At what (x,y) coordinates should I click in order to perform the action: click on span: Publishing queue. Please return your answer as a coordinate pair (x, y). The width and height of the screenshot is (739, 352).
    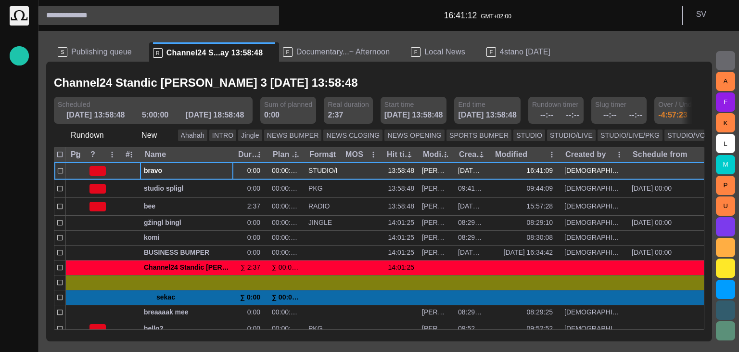
    Looking at the image, I should click on (102, 52).